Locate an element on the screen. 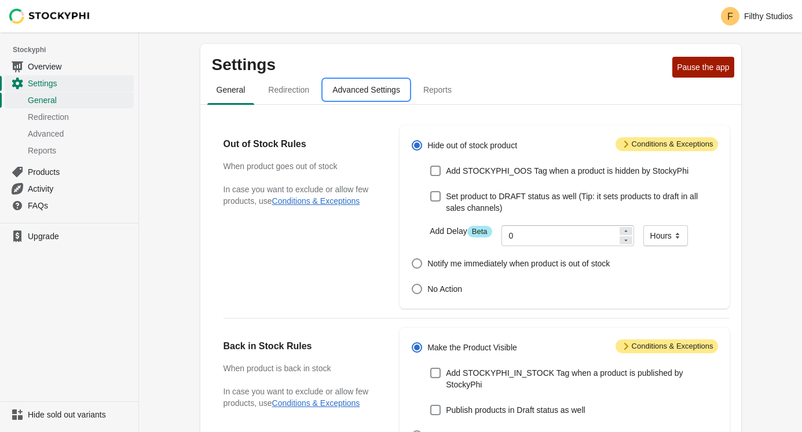 The width and height of the screenshot is (802, 432). p: Filthy Studios is located at coordinates (768, 16).